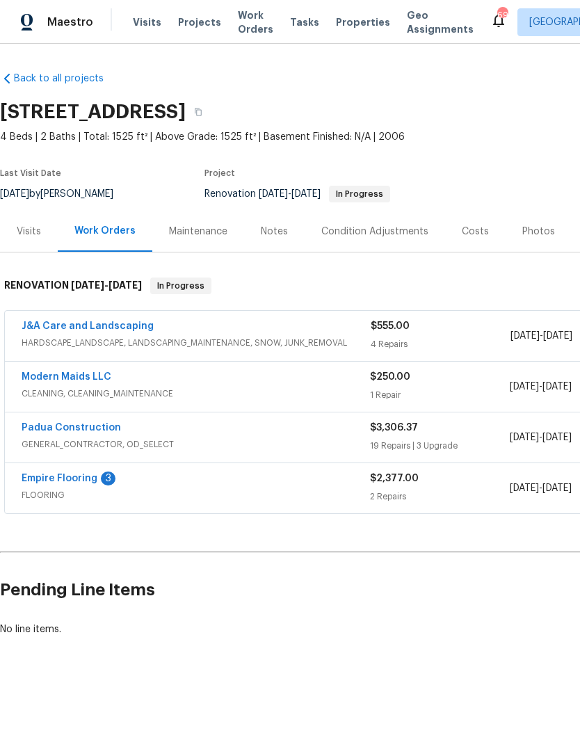 Image resolution: width=580 pixels, height=756 pixels. Describe the element at coordinates (274, 232) in the screenshot. I see `div: Notes` at that location.